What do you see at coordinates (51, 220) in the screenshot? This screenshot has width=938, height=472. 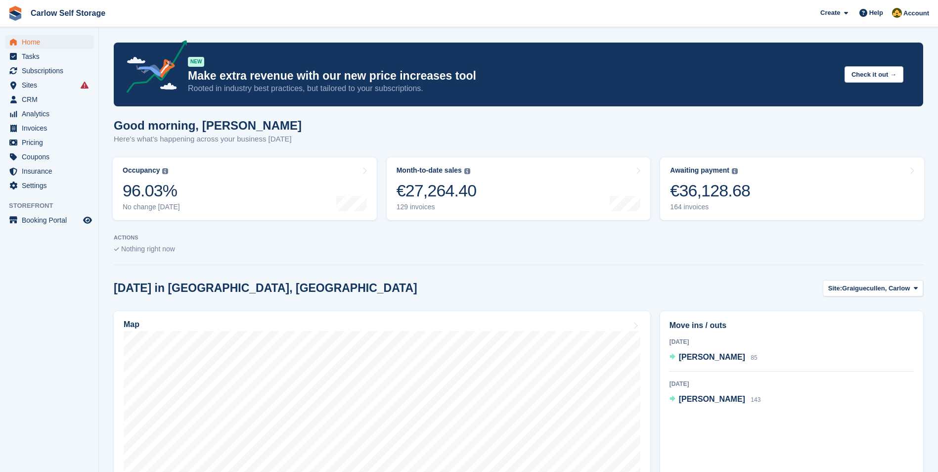 I see `span: Booking Portal` at bounding box center [51, 220].